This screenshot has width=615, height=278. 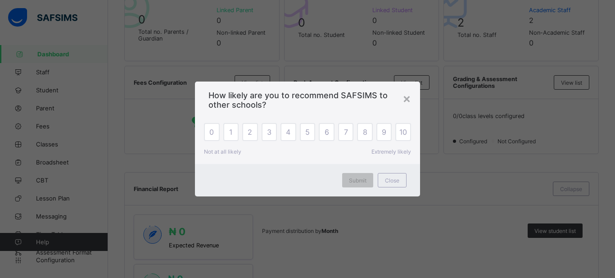 What do you see at coordinates (346, 132) in the screenshot?
I see `span: 7` at bounding box center [346, 132].